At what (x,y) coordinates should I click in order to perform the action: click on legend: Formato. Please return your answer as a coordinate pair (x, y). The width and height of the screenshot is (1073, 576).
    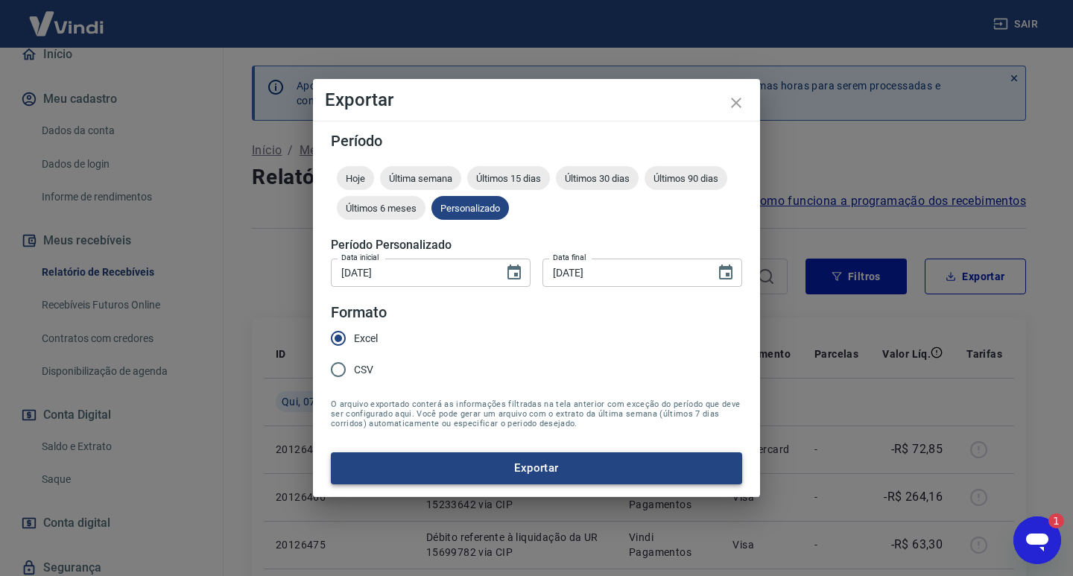
    Looking at the image, I should click on (358, 312).